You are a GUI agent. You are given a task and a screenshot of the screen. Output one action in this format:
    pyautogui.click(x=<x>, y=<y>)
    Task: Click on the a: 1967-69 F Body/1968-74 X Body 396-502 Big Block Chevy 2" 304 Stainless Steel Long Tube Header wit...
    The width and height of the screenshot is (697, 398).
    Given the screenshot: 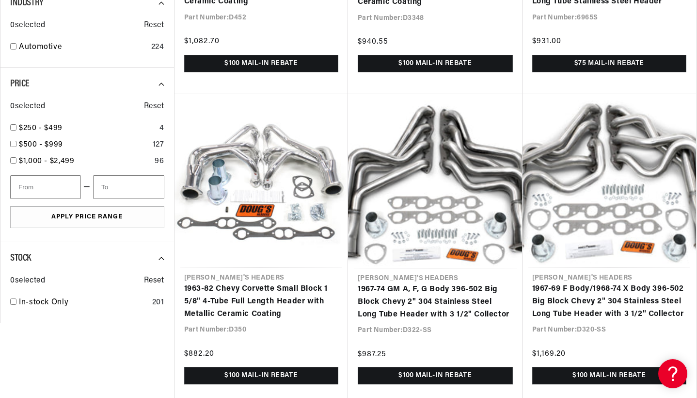 What is the action you would take?
    pyautogui.click(x=609, y=301)
    